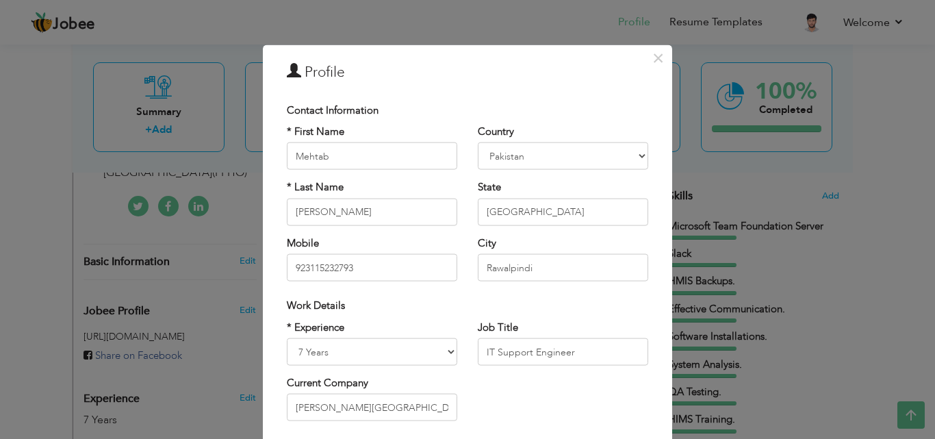 The width and height of the screenshot is (935, 439). I want to click on button: Close, so click(658, 57).